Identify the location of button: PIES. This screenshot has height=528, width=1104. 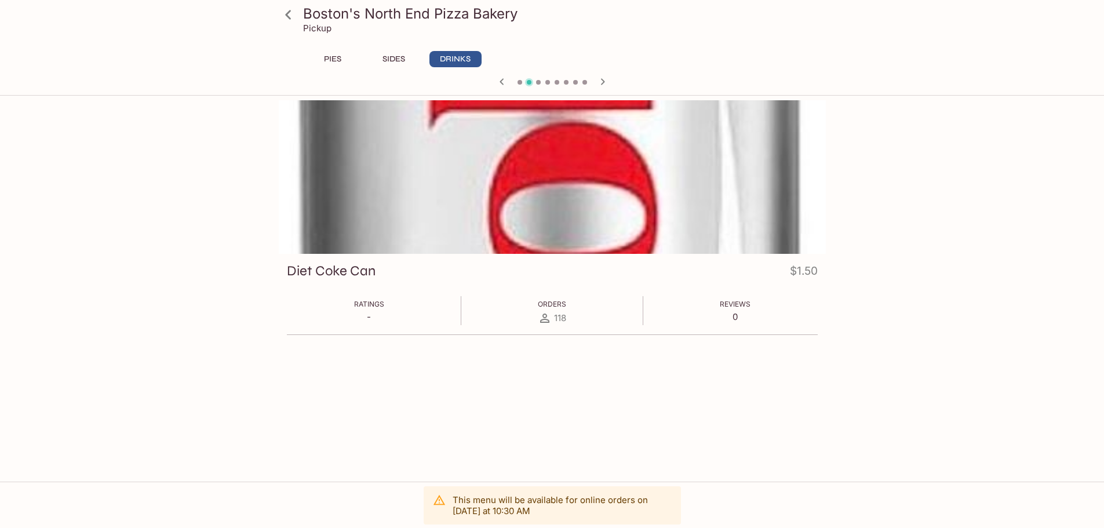
(333, 59).